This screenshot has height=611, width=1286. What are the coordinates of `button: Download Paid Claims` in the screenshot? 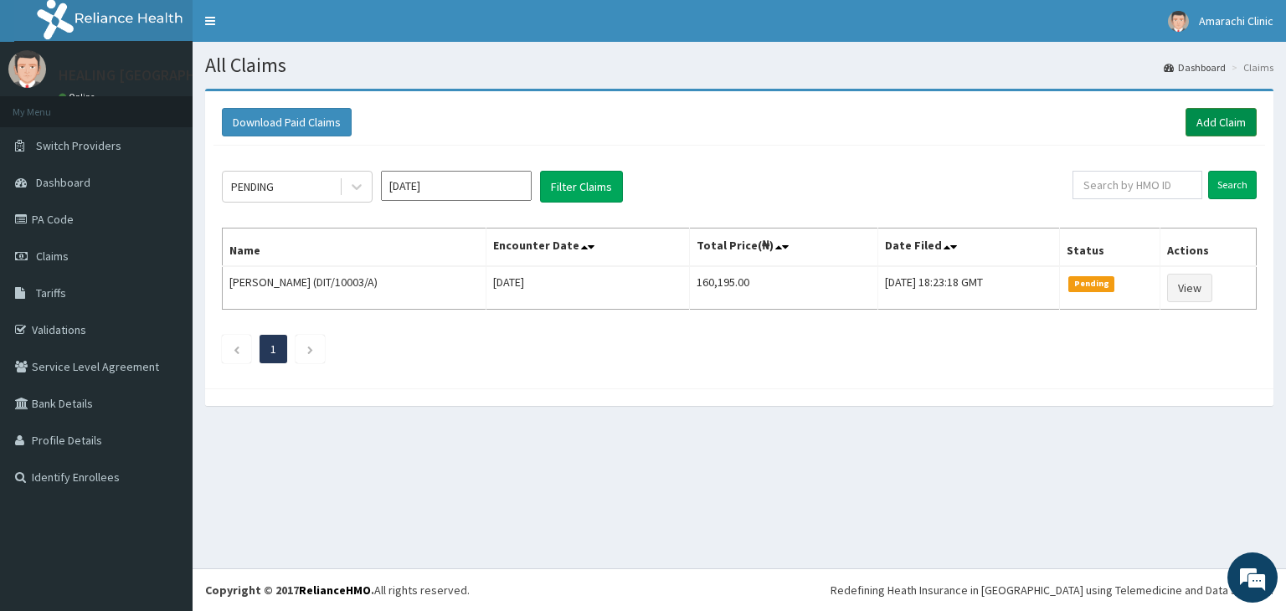 It's located at (286, 122).